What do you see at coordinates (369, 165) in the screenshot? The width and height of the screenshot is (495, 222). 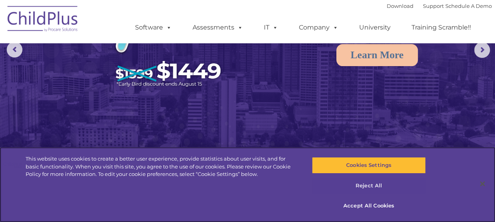 I see `button: Cookies Settings` at bounding box center [369, 165].